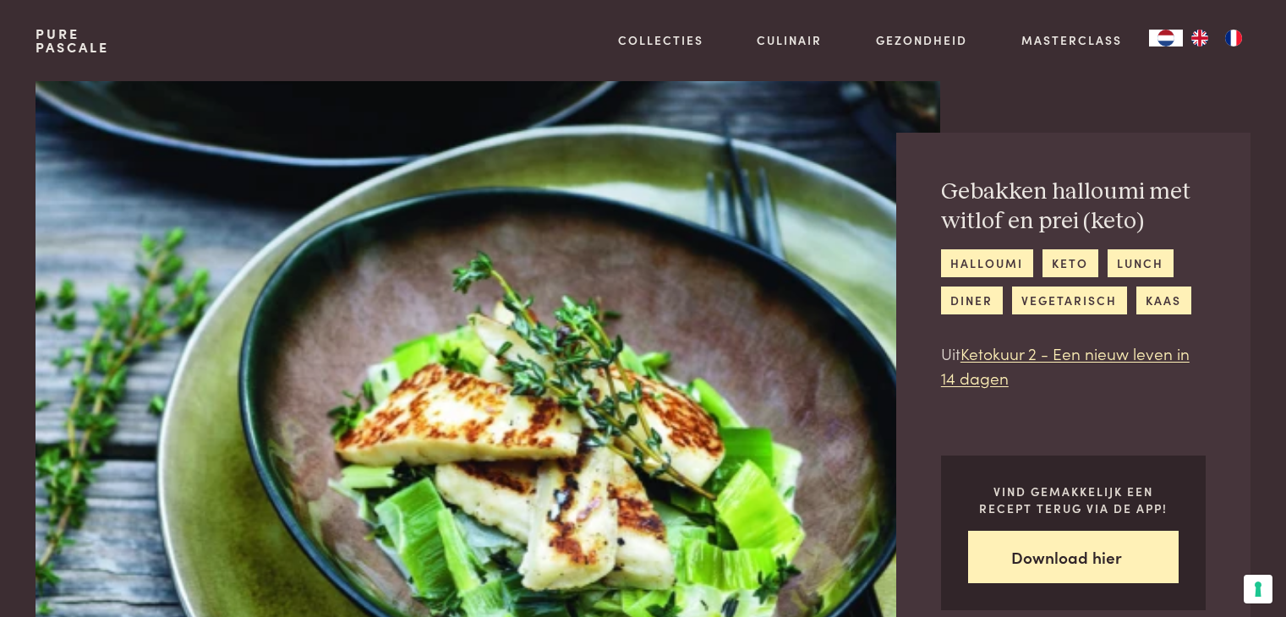 Image resolution: width=1286 pixels, height=617 pixels. I want to click on a: Ketokuur 2 - Een nieuw leven in 14 dagen, so click(1065, 365).